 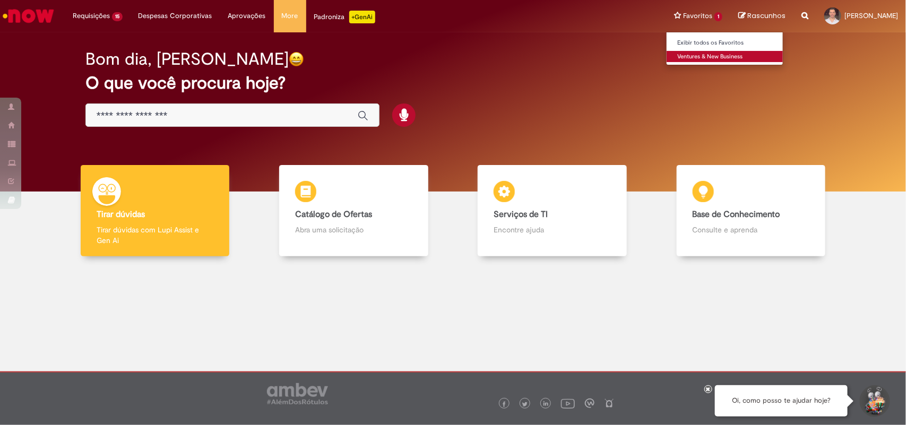 What do you see at coordinates (767, 15) in the screenshot?
I see `span: Rascunhos` at bounding box center [767, 15].